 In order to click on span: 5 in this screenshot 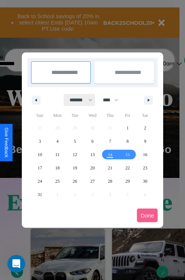, I will do `click(75, 141)`.